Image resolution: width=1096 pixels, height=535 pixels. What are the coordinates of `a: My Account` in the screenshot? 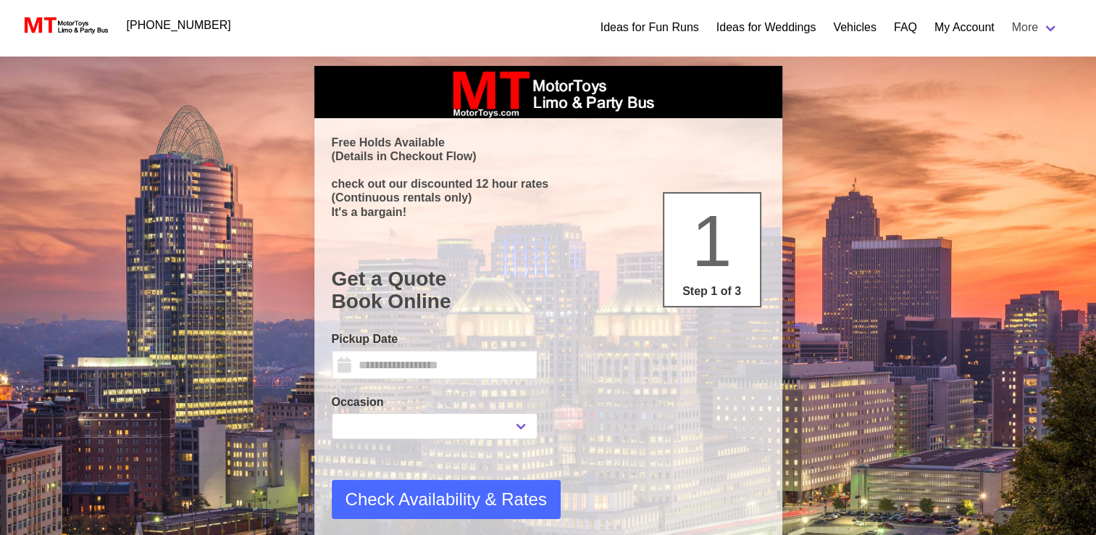 It's located at (964, 28).